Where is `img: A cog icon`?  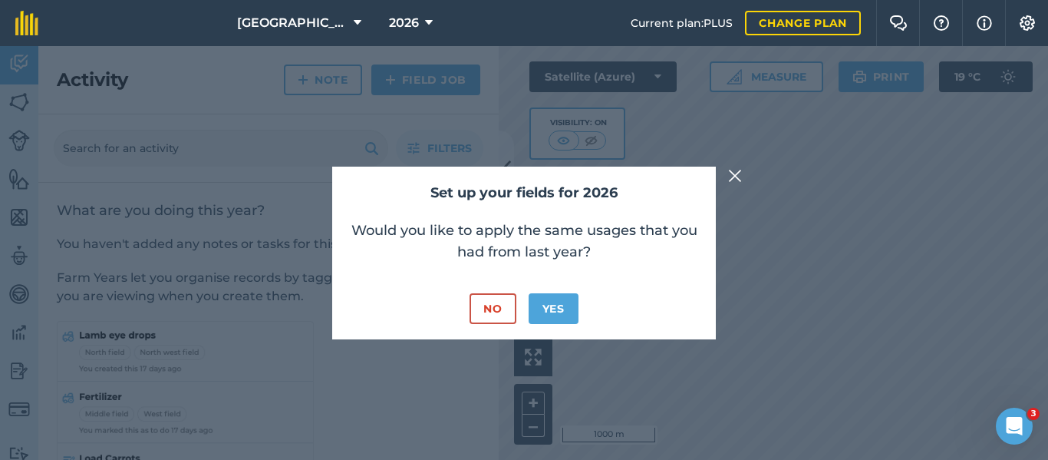 img: A cog icon is located at coordinates (1028, 23).